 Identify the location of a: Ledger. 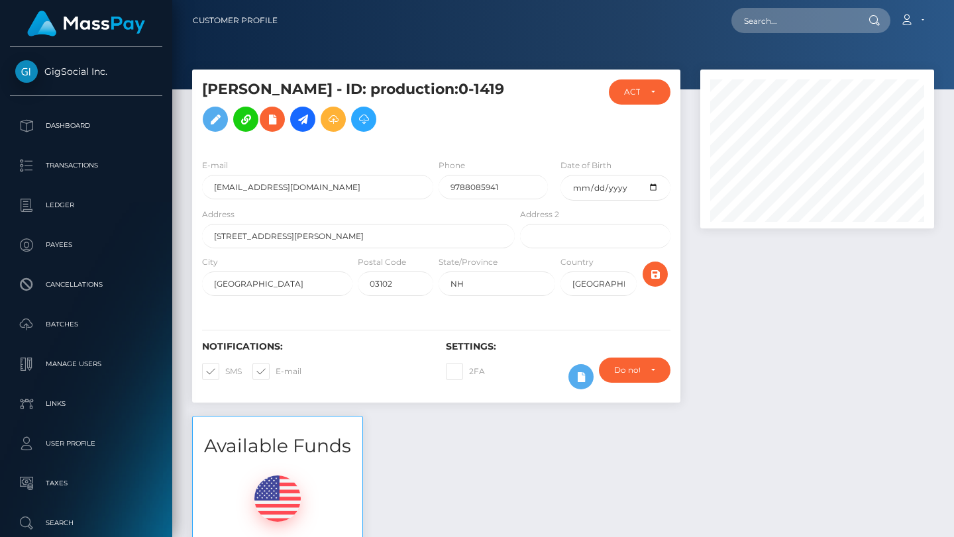
(86, 205).